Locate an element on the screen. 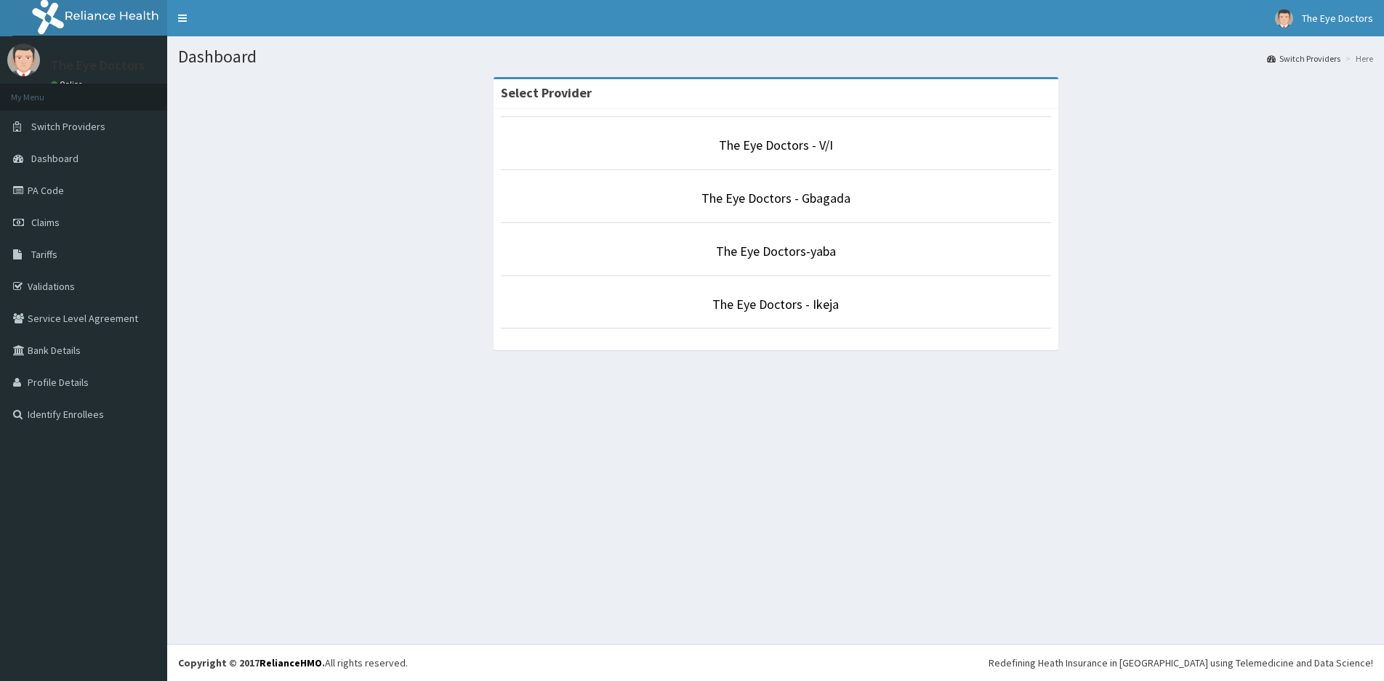 This screenshot has width=1384, height=681. a: The Eye Doctors-yaba is located at coordinates (775, 251).